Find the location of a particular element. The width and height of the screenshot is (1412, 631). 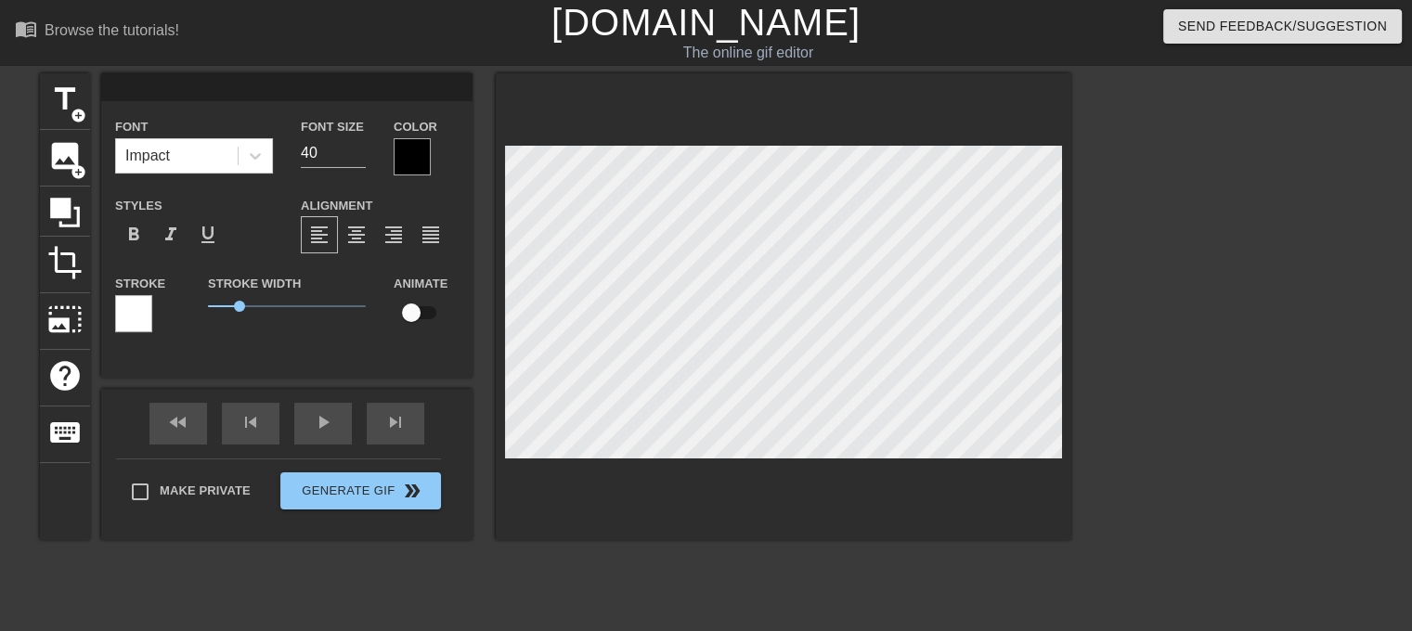

span: keyboard is located at coordinates (65, 433).